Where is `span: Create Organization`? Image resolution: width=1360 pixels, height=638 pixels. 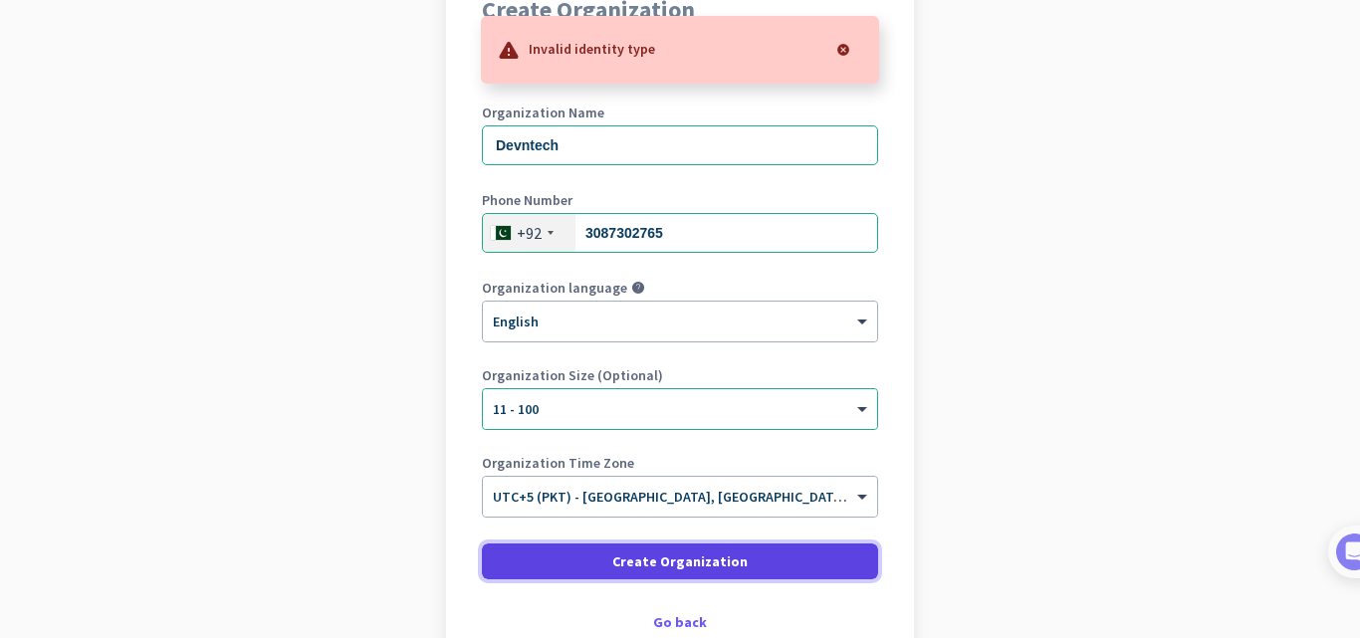
span: Create Organization is located at coordinates (680, 562).